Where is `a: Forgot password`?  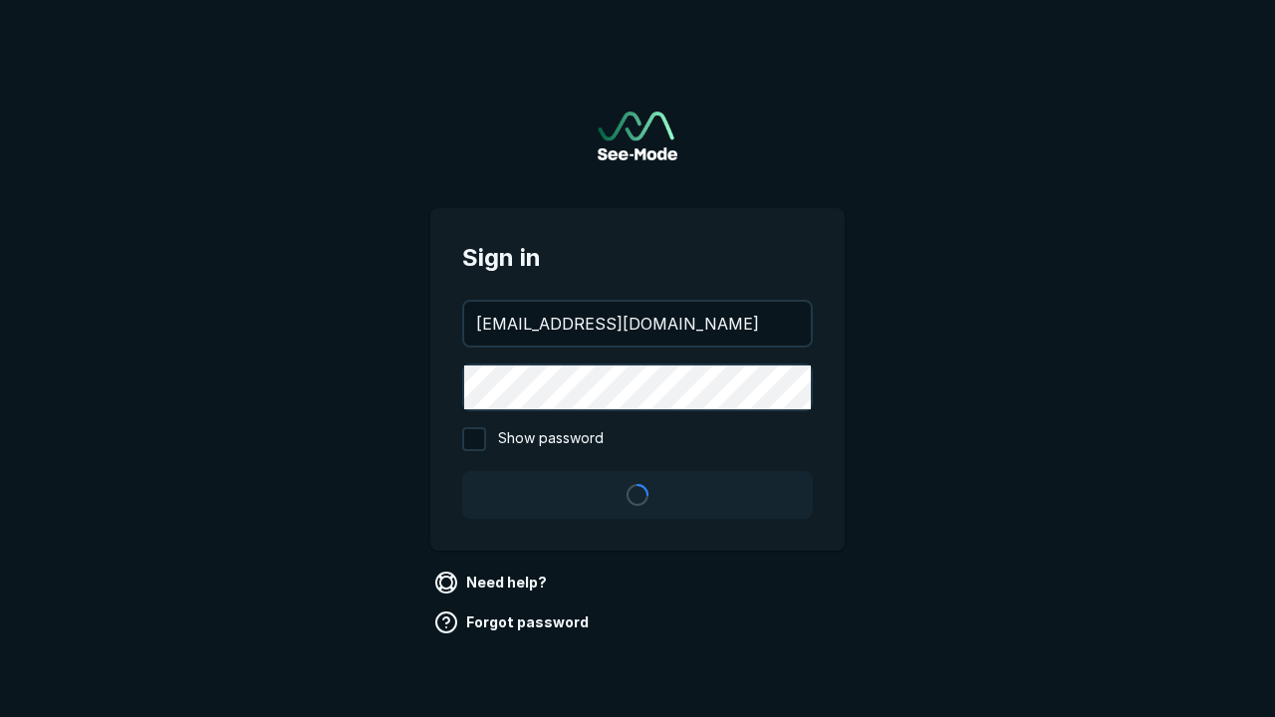 a: Forgot password is located at coordinates (513, 623).